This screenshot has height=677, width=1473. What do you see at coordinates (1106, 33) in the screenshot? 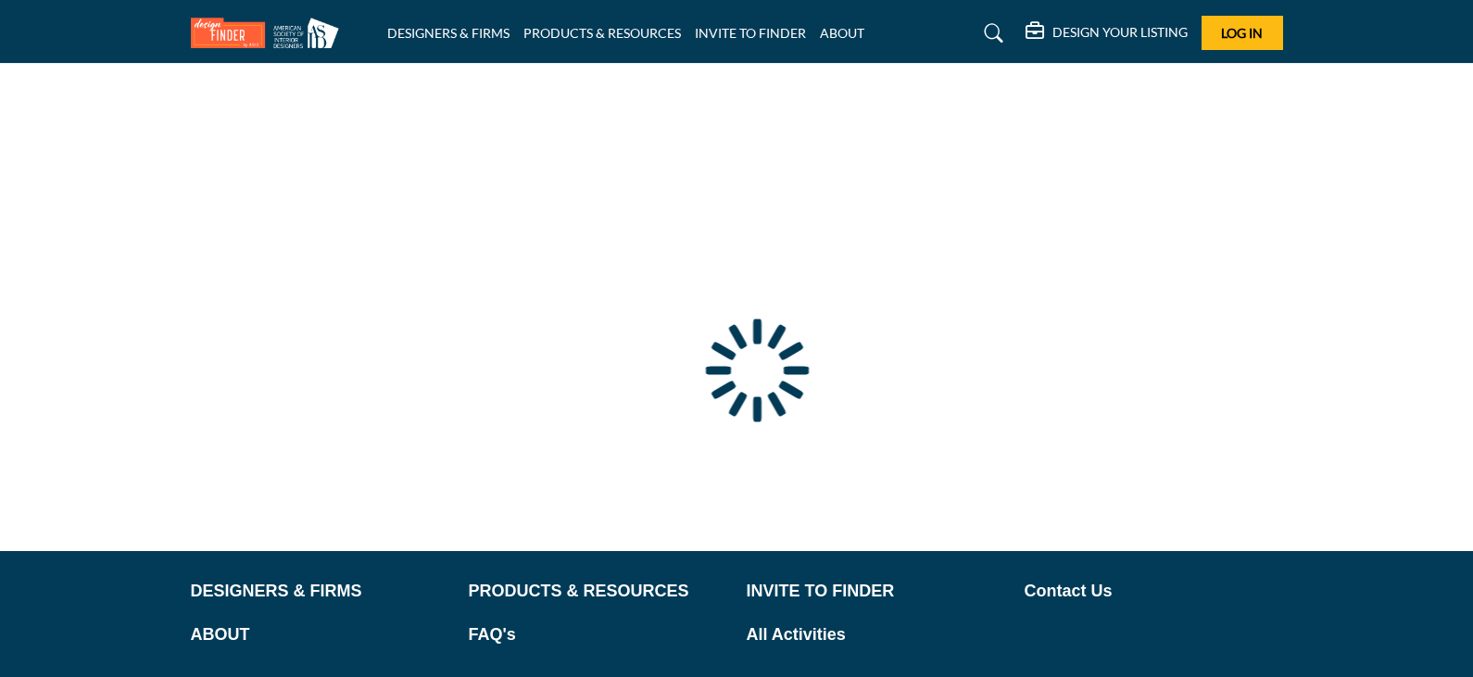
I see `div: DESIGN YOUR LISTING` at bounding box center [1106, 33].